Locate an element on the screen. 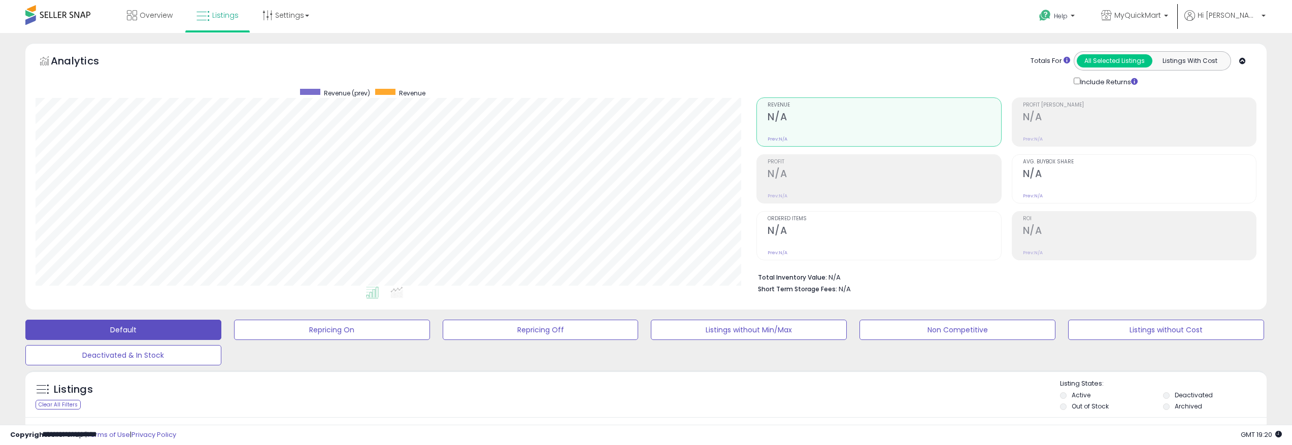  span: Revenue (prev) is located at coordinates (347, 93).